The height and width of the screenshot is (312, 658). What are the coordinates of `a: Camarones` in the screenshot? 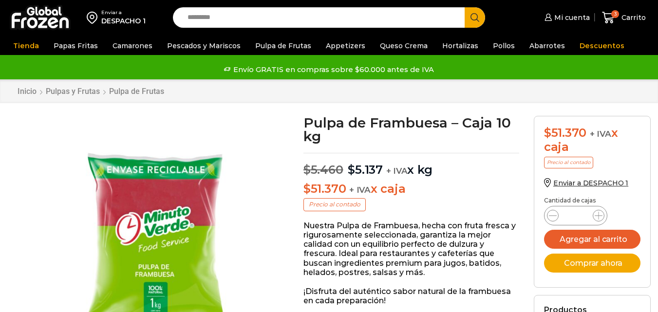 It's located at (133, 46).